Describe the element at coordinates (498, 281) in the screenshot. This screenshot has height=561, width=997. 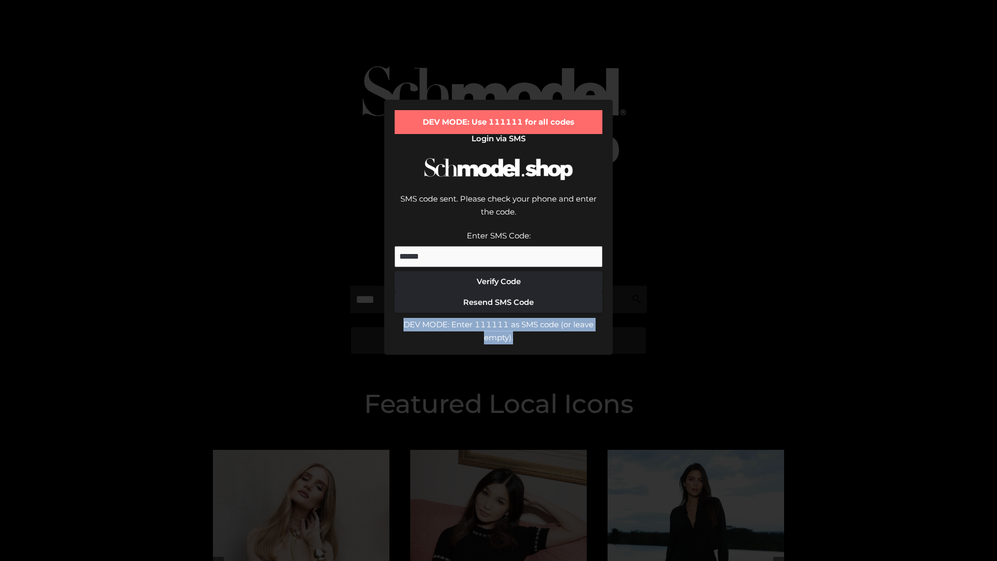
I see `button: Verify Code` at that location.